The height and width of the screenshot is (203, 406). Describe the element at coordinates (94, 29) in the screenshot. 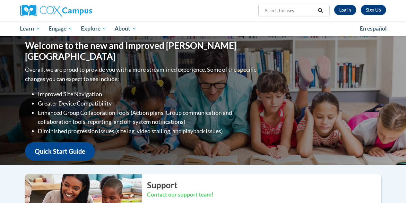

I see `a: Explore` at that location.